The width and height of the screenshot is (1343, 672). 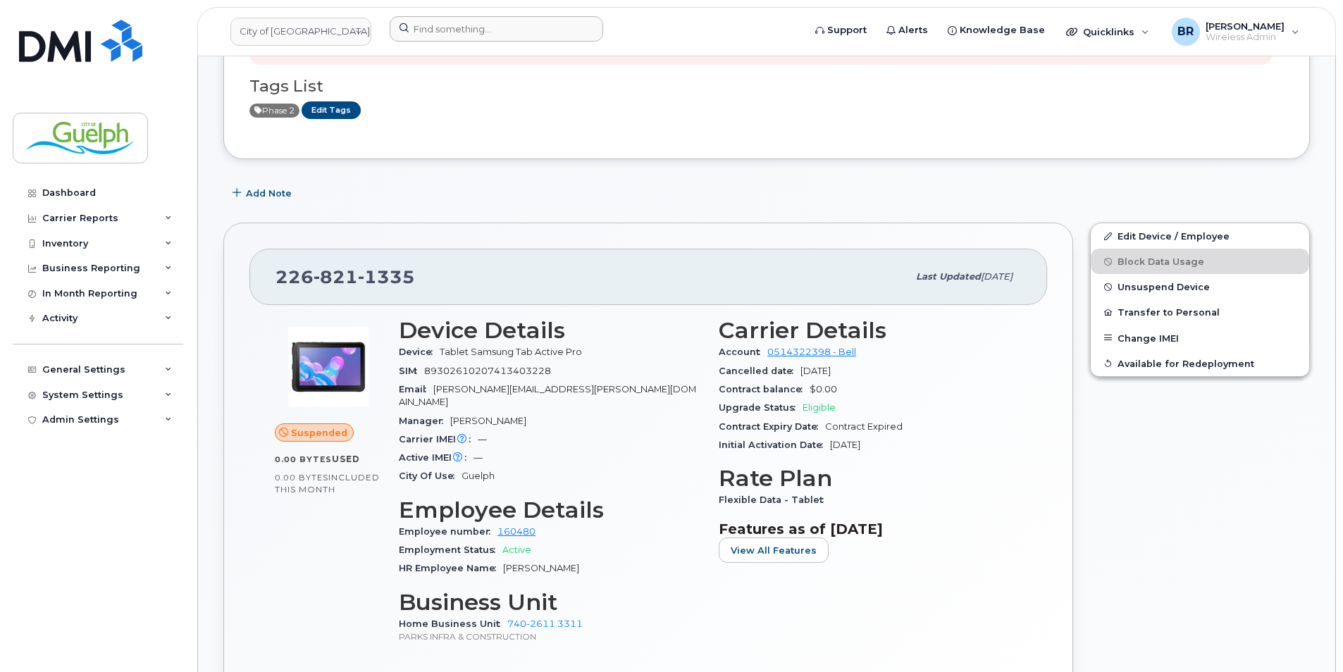 I want to click on span: SIM, so click(x=412, y=371).